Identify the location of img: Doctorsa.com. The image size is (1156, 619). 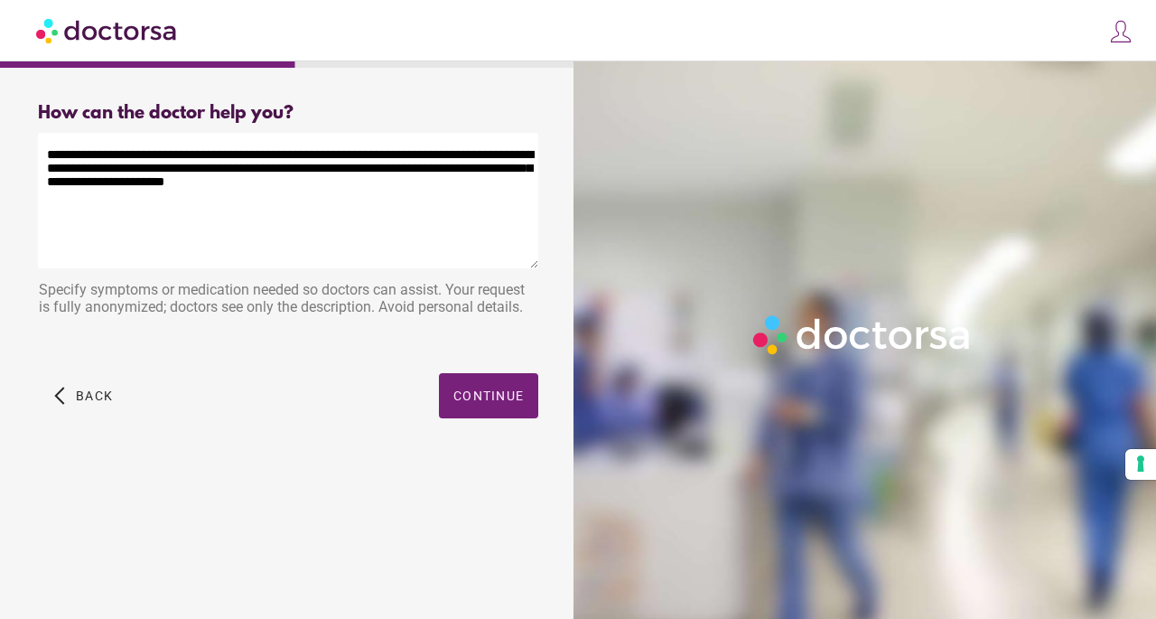
(107, 30).